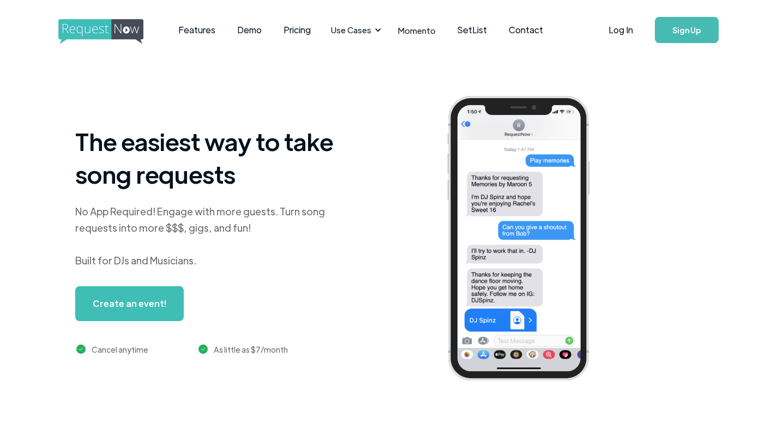 The width and height of the screenshot is (777, 447). What do you see at coordinates (526, 240) in the screenshot?
I see `img: iphone screenshot` at bounding box center [526, 240].